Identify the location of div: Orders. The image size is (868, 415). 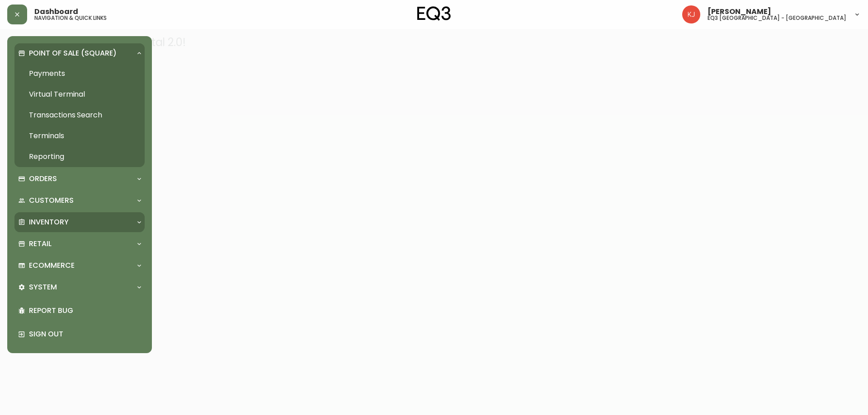
(80, 179).